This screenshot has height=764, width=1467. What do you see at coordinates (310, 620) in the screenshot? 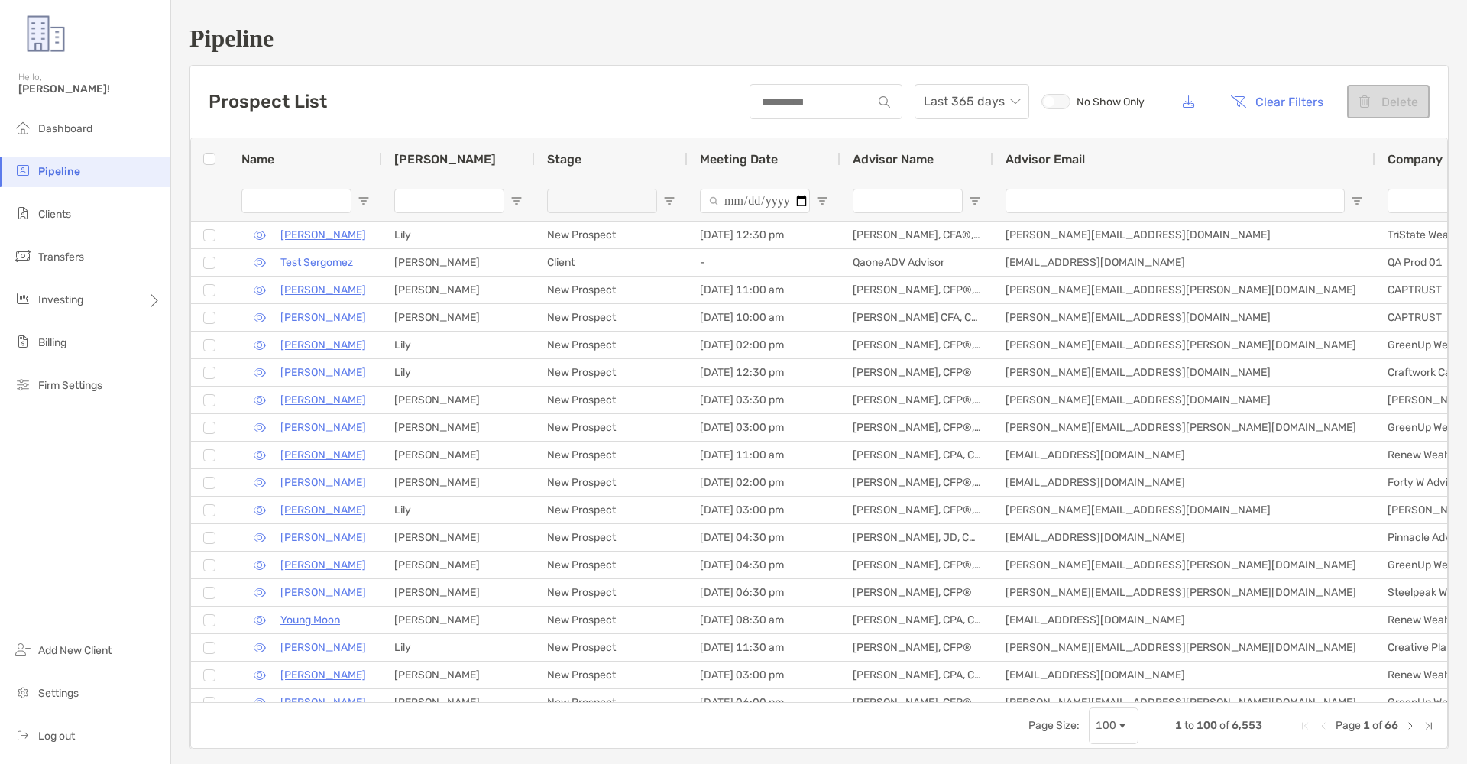
I see `a: Young Moon` at bounding box center [310, 620].